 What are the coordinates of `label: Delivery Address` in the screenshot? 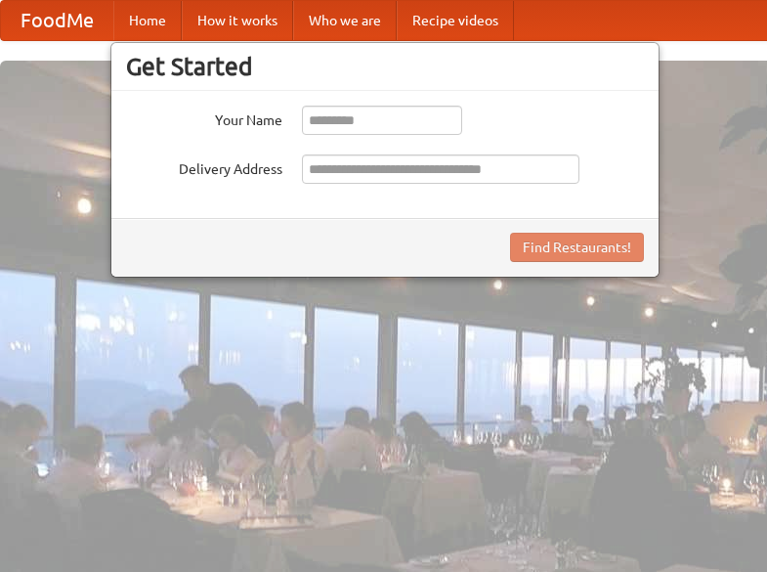 It's located at (204, 166).